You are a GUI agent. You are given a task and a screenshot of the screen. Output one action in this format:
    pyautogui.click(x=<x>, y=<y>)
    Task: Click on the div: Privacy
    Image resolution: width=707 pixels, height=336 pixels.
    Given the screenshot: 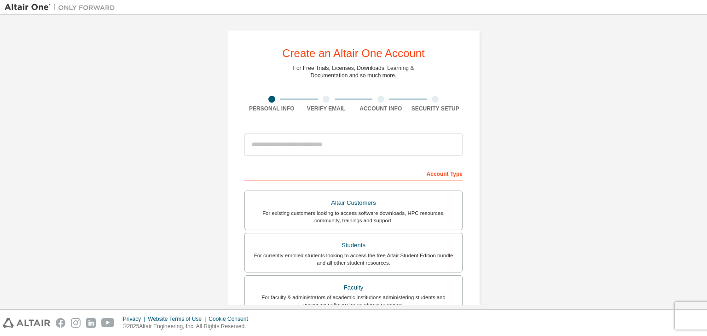 What is the action you would take?
    pyautogui.click(x=135, y=319)
    